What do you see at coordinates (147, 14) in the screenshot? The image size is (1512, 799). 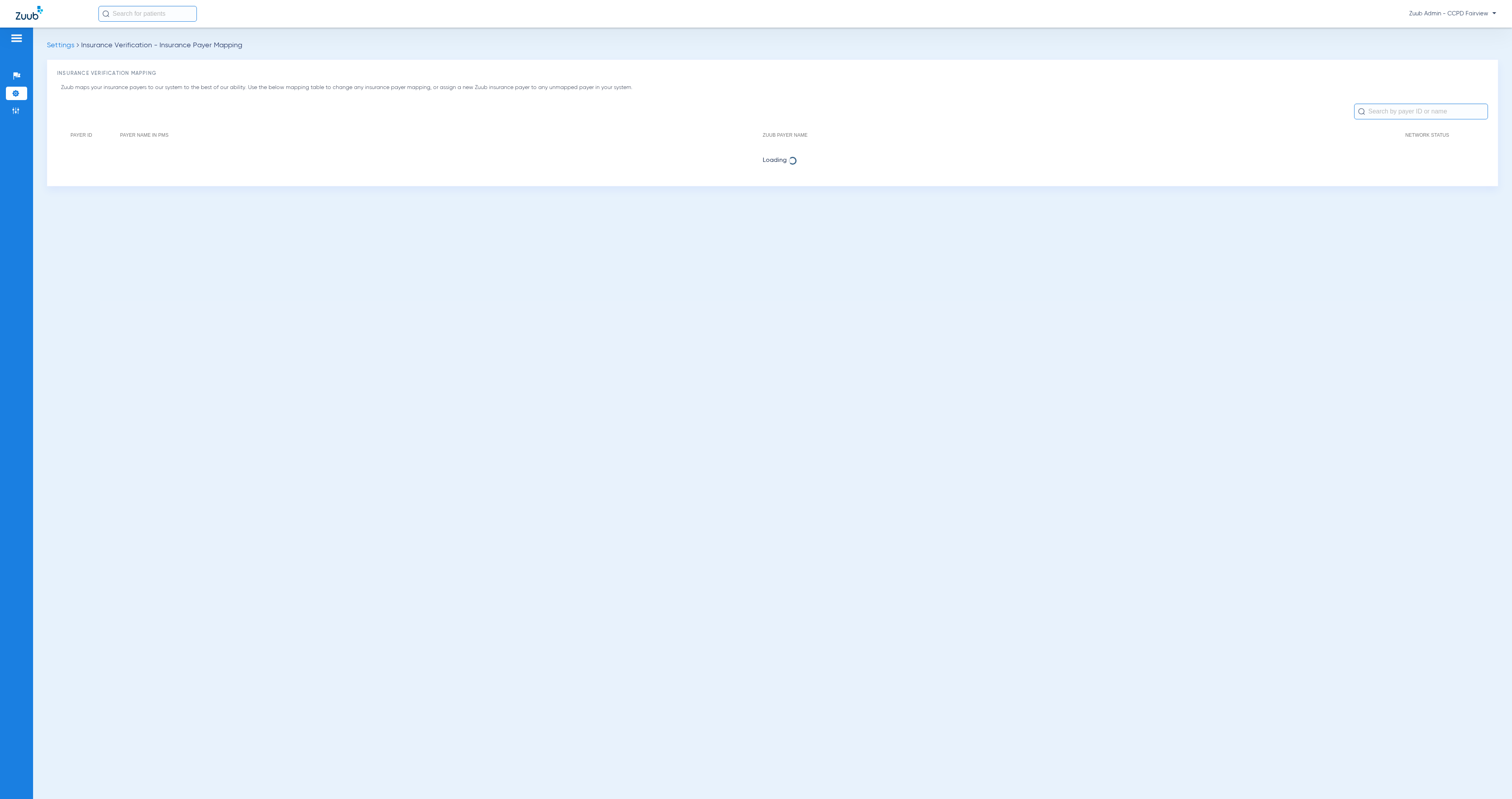 I see `input: Search for patients` at bounding box center [147, 14].